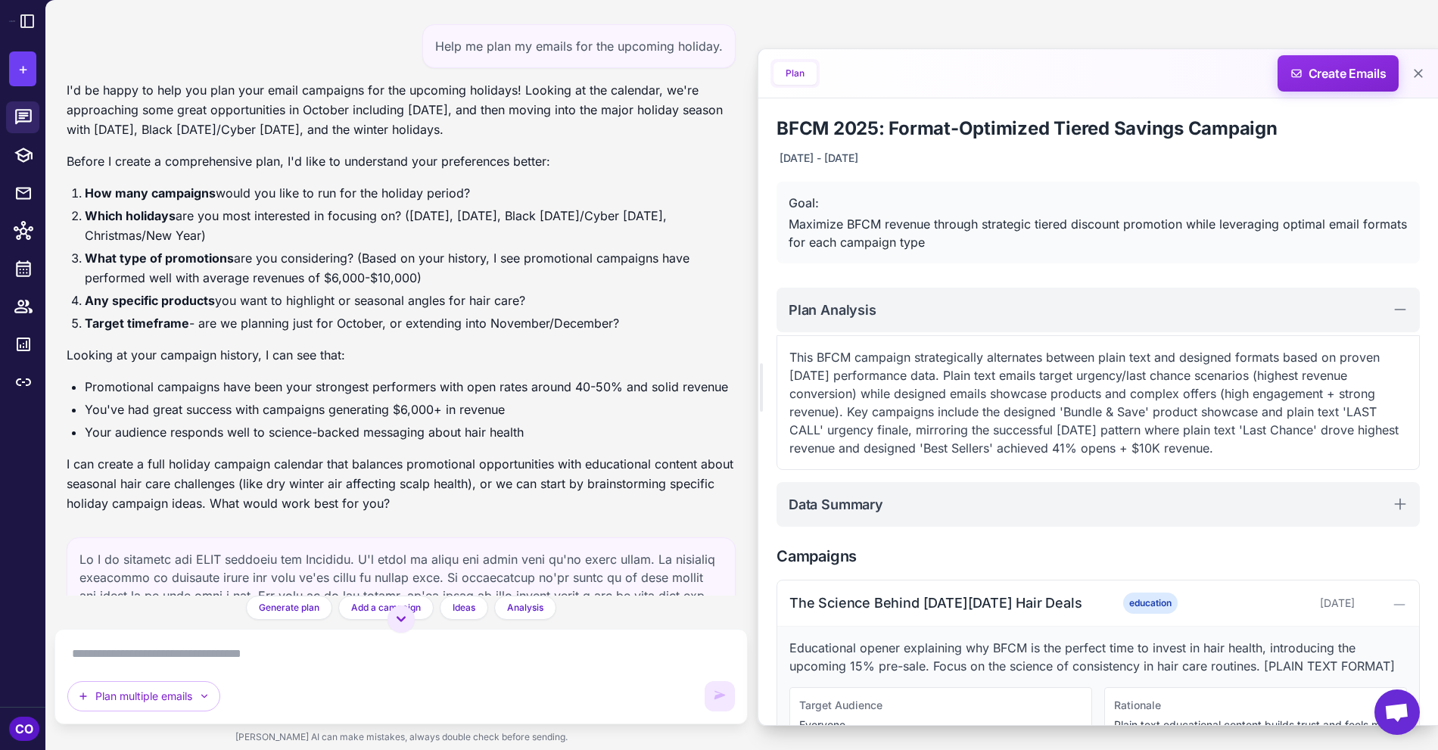  Describe the element at coordinates (24, 729) in the screenshot. I see `div: CO` at that location.